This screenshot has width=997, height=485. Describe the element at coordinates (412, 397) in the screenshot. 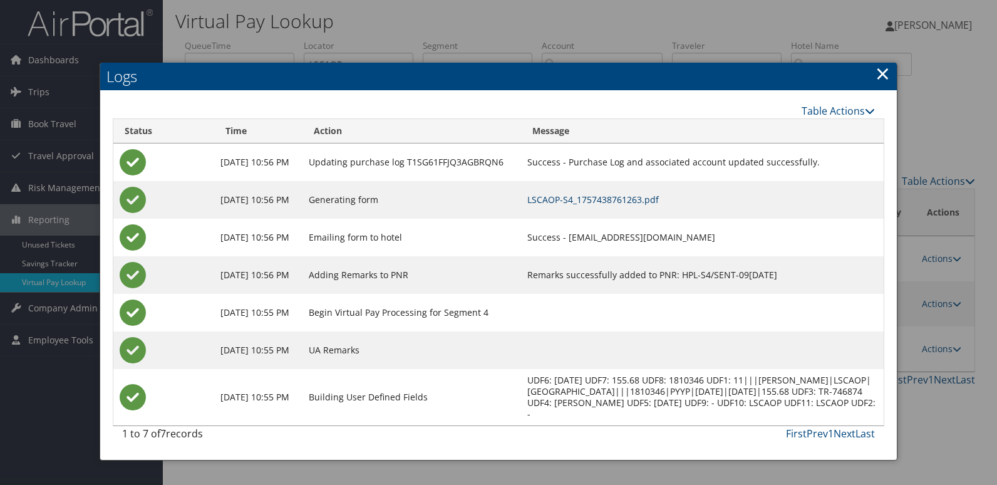

I see `td: Building User Defined Fields` at that location.